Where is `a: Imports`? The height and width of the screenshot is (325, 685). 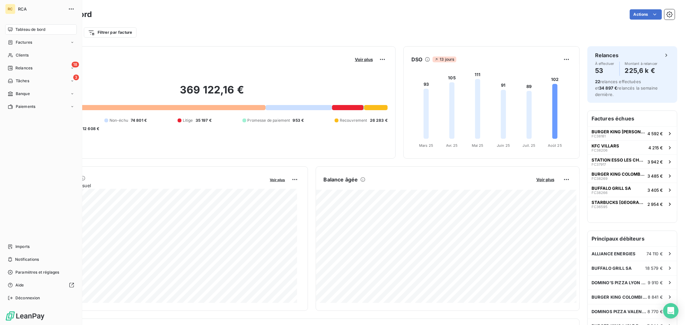 a: Imports is located at coordinates (41, 247).